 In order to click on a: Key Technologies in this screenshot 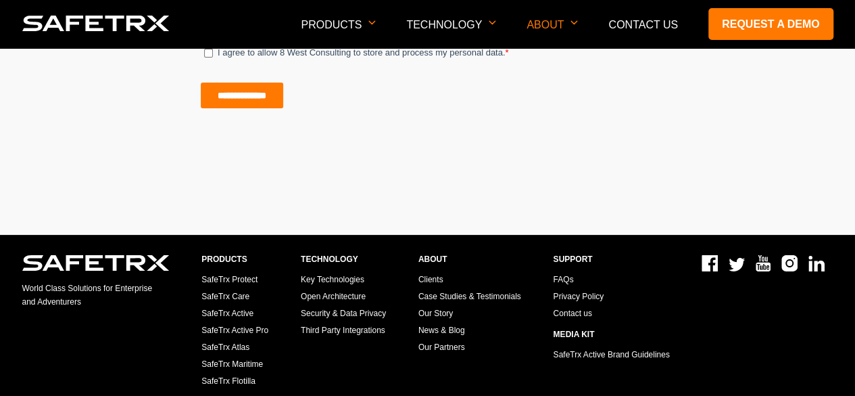, I will do `click(333, 279)`.